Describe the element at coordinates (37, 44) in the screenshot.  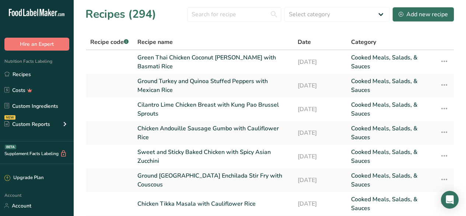
I see `button: Hire an Expert` at that location.